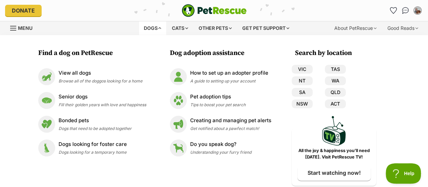 This screenshot has width=428, height=187. What do you see at coordinates (221, 144) in the screenshot?
I see `p: Do you speak dog?` at bounding box center [221, 144].